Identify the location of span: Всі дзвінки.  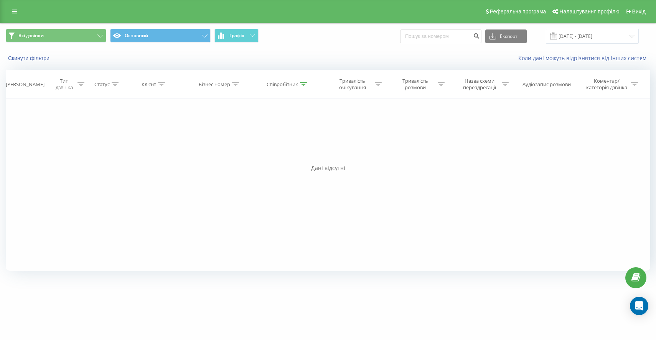
(31, 36).